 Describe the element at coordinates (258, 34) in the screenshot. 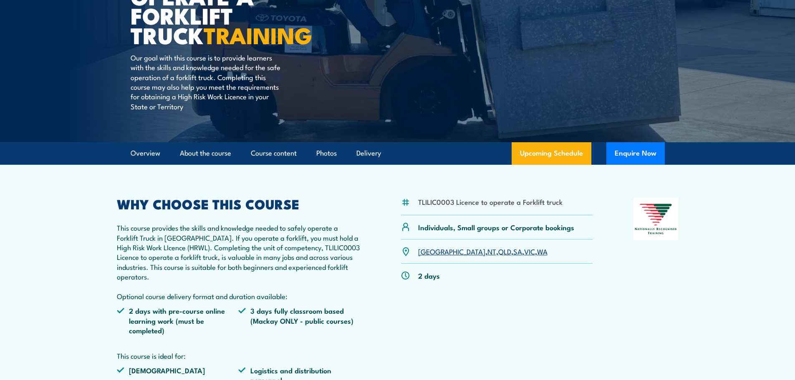

I see `strong: TRAINING` at that location.